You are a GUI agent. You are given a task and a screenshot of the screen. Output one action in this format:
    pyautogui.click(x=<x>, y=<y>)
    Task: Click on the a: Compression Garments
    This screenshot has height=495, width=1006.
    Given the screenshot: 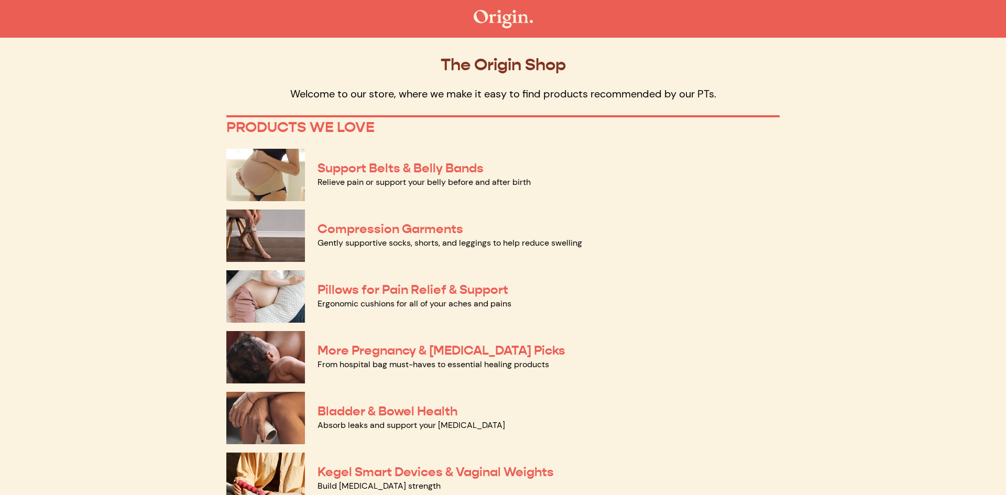 What is the action you would take?
    pyautogui.click(x=391, y=229)
    